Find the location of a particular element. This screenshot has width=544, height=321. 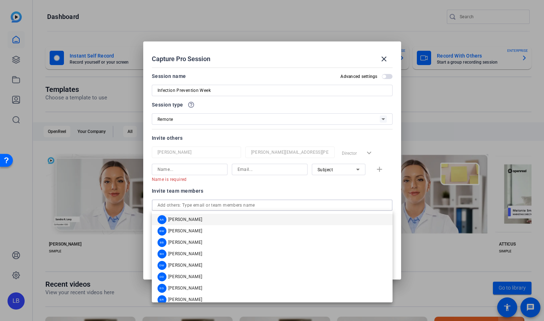

div: ER is located at coordinates (162, 299).